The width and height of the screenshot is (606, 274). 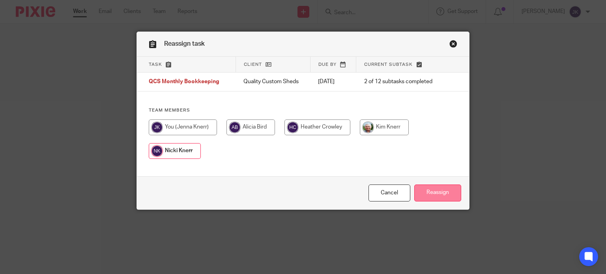 I want to click on span: Task, so click(x=155, y=64).